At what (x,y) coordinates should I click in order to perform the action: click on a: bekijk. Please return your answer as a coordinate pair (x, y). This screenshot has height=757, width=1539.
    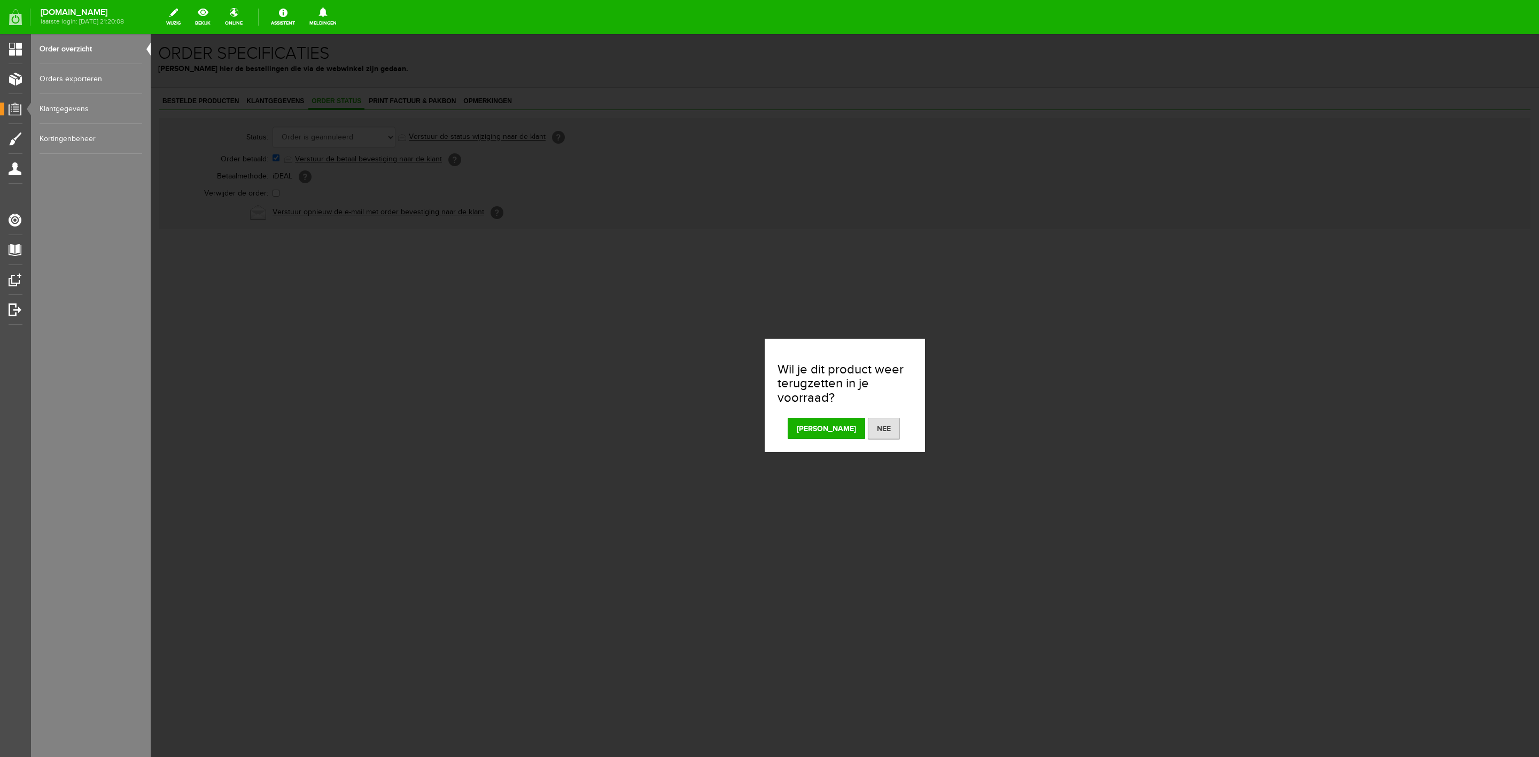
    Looking at the image, I should click on (203, 17).